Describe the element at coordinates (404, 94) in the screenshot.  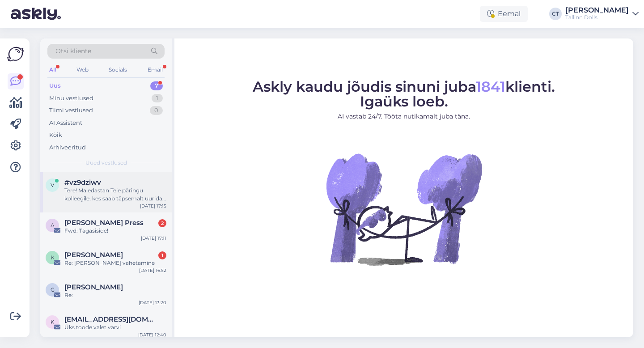
I see `span: Askly kaudu jõudis sinuni juba klienti. Igaüks loeb.` at that location.